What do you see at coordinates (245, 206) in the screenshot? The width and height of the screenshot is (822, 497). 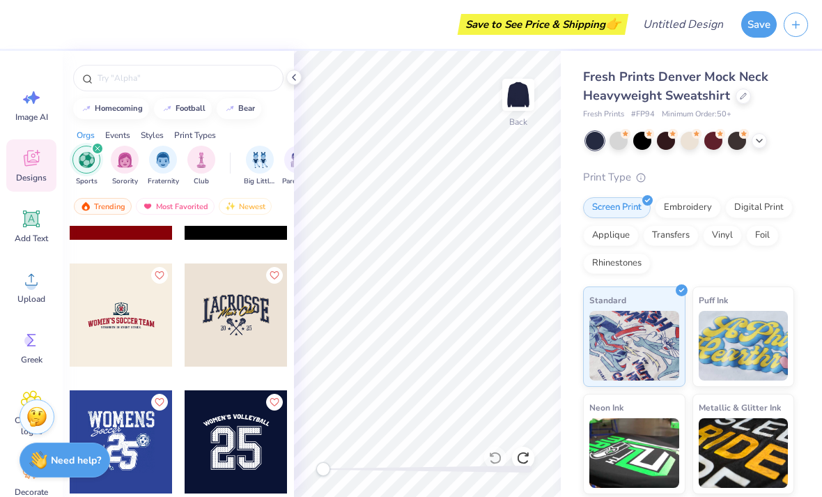 I see `div: Newest` at bounding box center [245, 206].